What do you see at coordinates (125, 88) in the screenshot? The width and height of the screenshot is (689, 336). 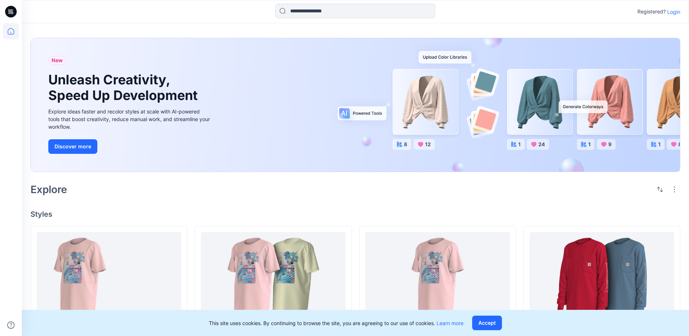 I see `h1: Unleash Creativity, Speed Up Development` at bounding box center [125, 88].